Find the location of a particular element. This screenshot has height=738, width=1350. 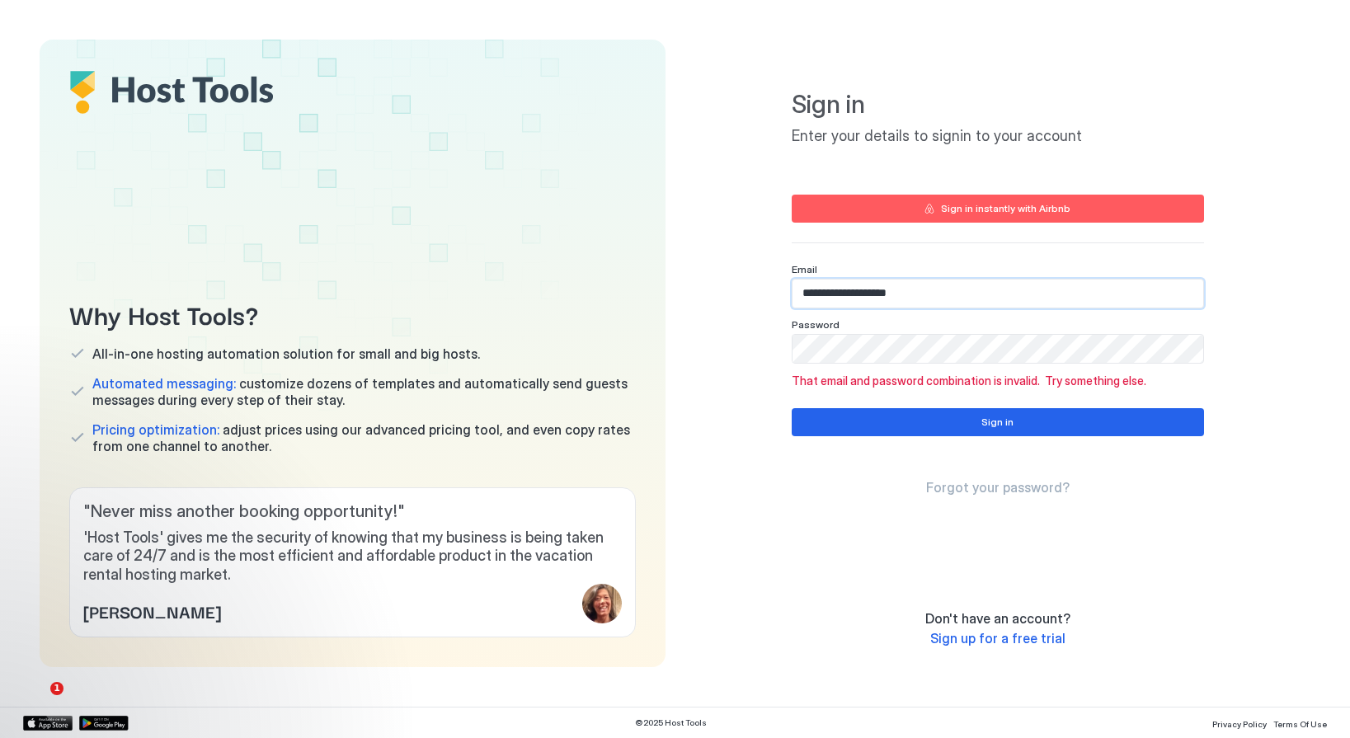

a: Terms Of Use is located at coordinates (1300, 722).